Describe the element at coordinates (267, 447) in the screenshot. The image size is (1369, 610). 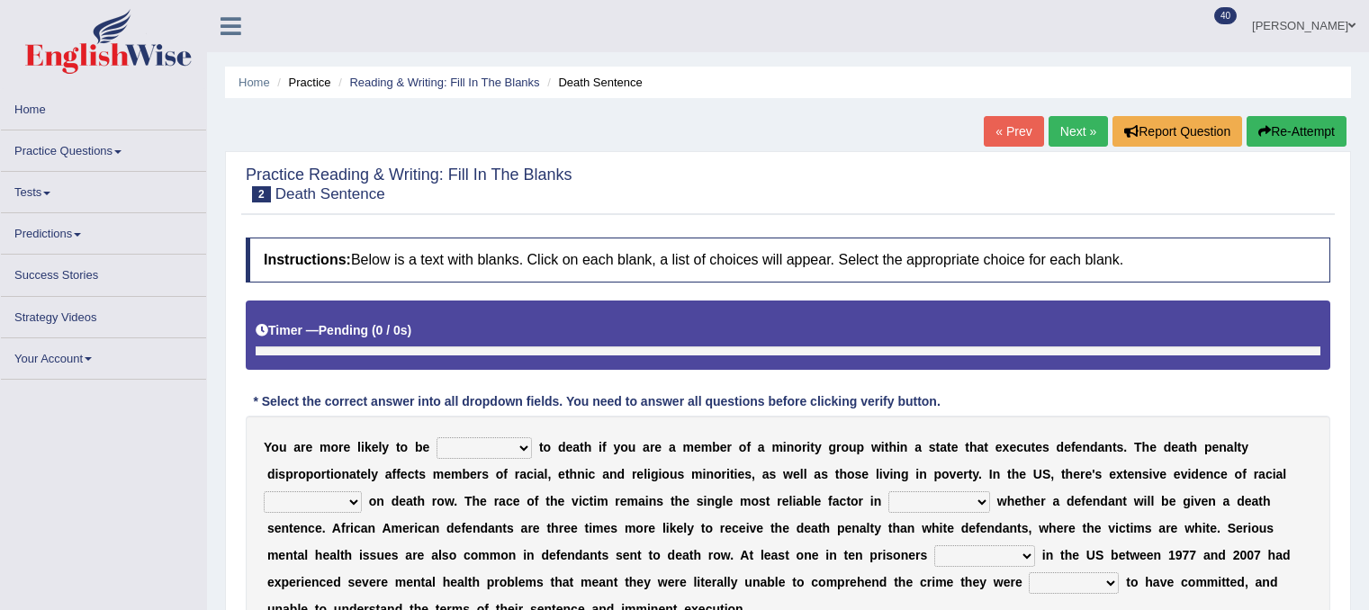
I see `b: Y` at that location.